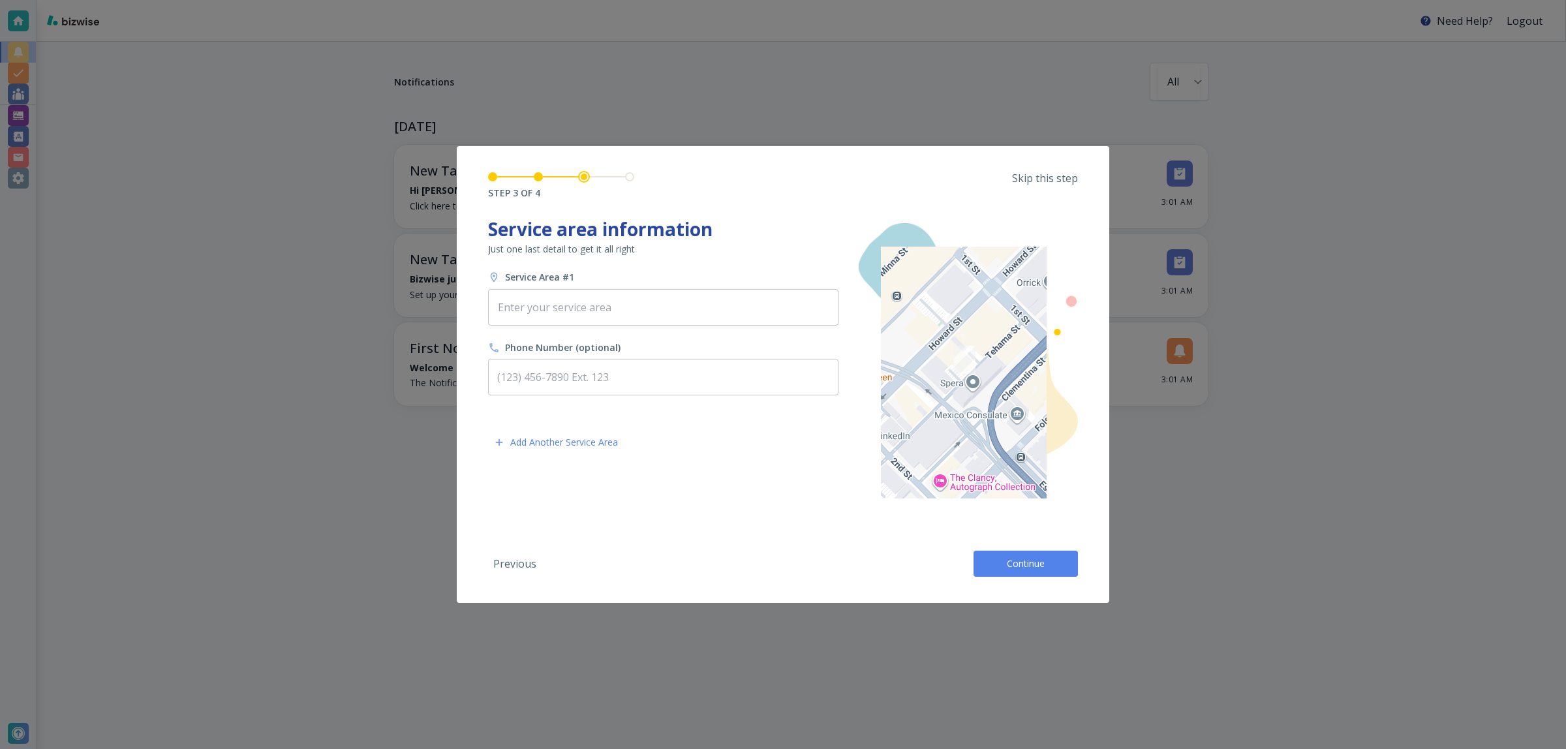  What do you see at coordinates (515, 564) in the screenshot?
I see `p: Previous` at bounding box center [515, 564].